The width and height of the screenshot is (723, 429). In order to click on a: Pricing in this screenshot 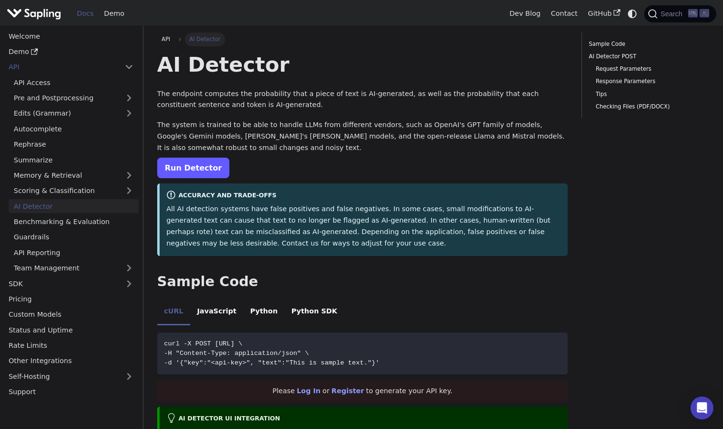, I will do `click(71, 299)`.